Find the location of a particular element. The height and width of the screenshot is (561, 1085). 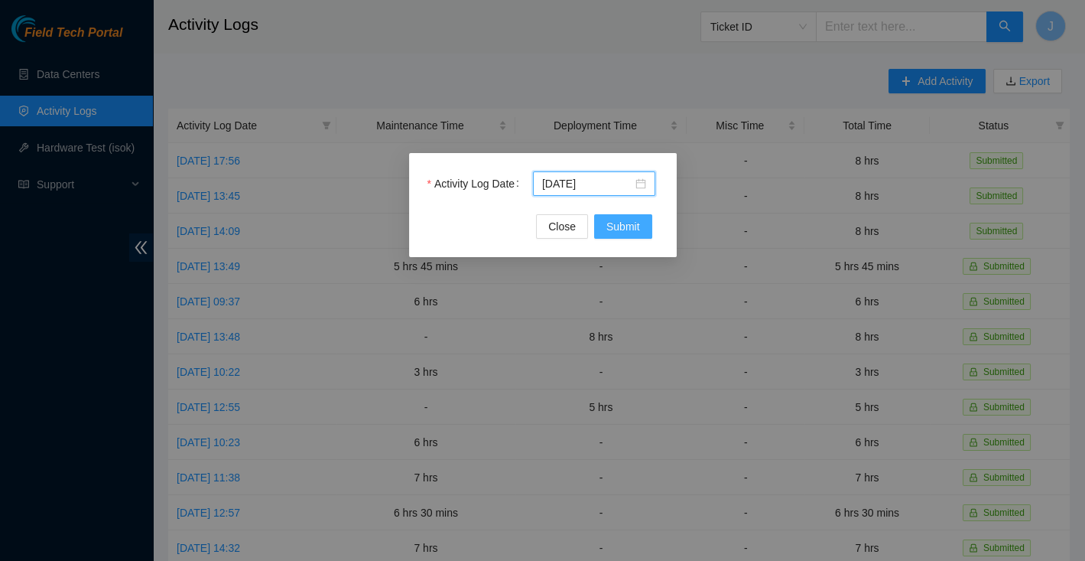

button: Close is located at coordinates (562, 226).